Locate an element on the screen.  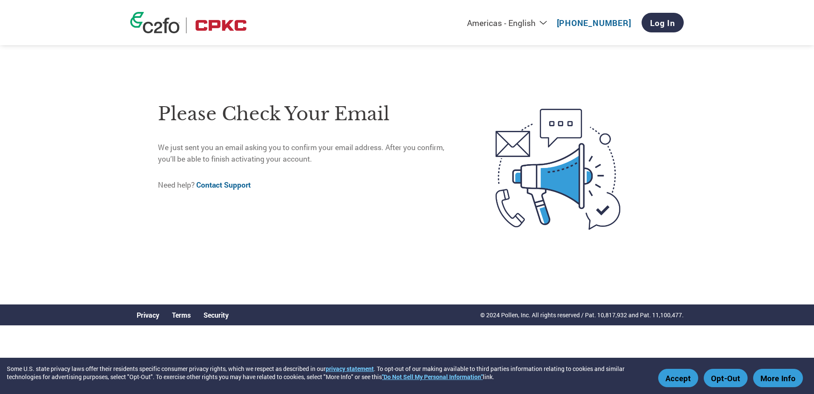
img: c2fo logo is located at coordinates (155, 23).